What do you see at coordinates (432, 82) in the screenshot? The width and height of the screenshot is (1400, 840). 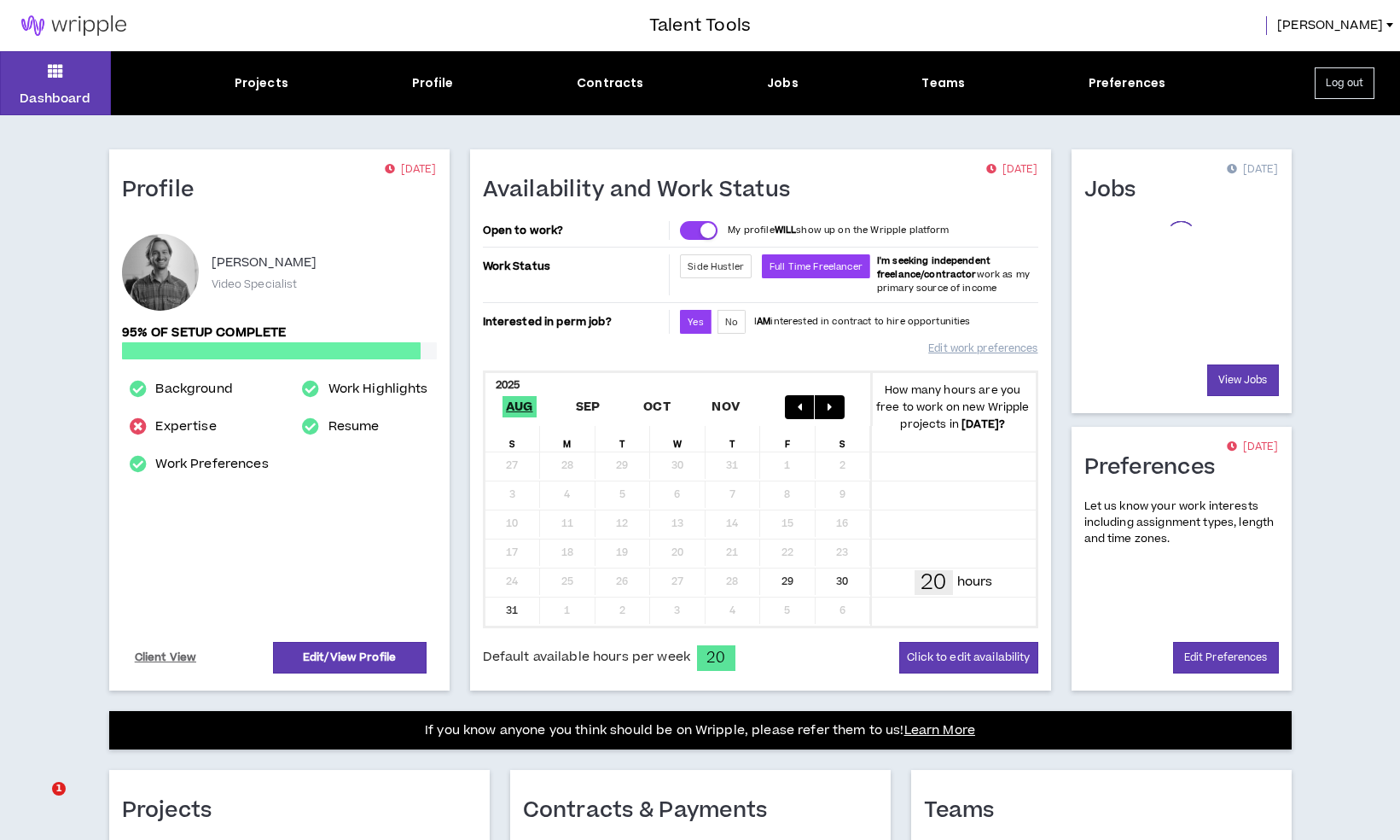 I see `div: Profile` at bounding box center [432, 82].